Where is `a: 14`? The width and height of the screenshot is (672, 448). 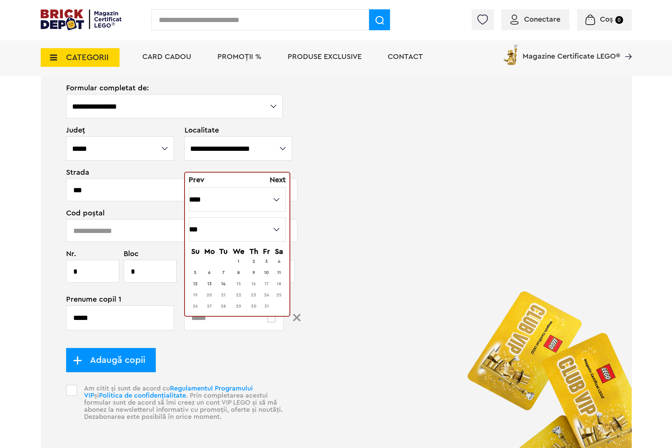 a: 14 is located at coordinates (223, 284).